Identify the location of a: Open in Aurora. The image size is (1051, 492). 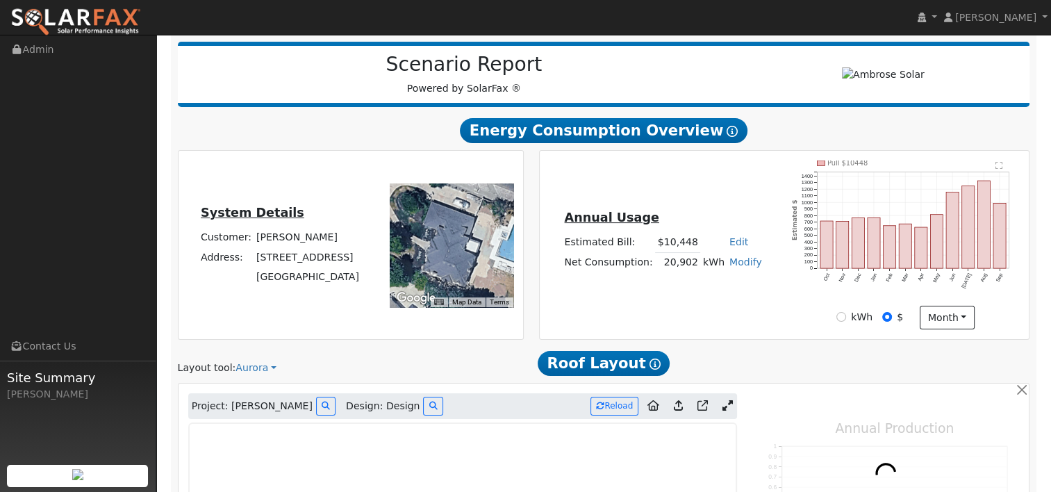
(702, 406).